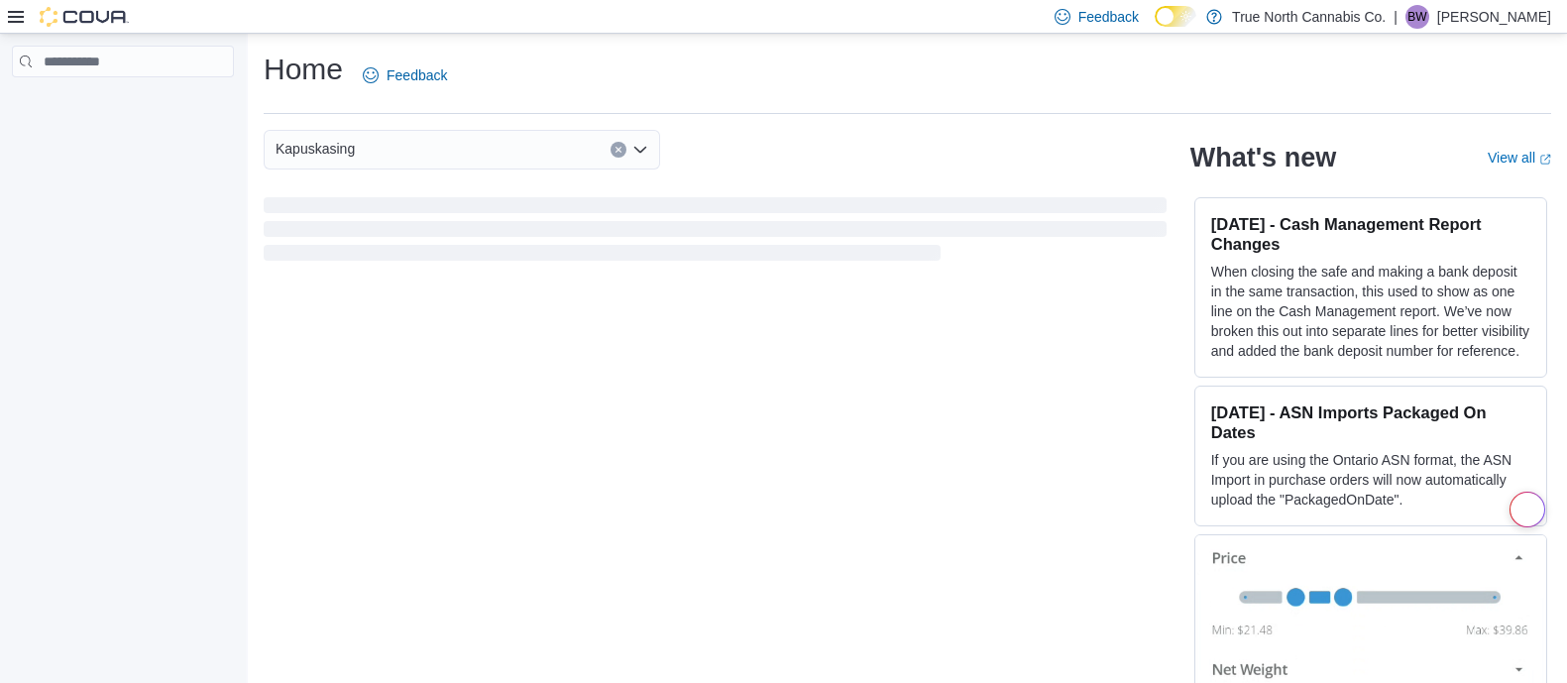 The image size is (1567, 683). What do you see at coordinates (1371, 311) in the screenshot?
I see `p: When closing the safe and making a bank deposit in the same transaction, this used to show as one...` at bounding box center [1371, 311].